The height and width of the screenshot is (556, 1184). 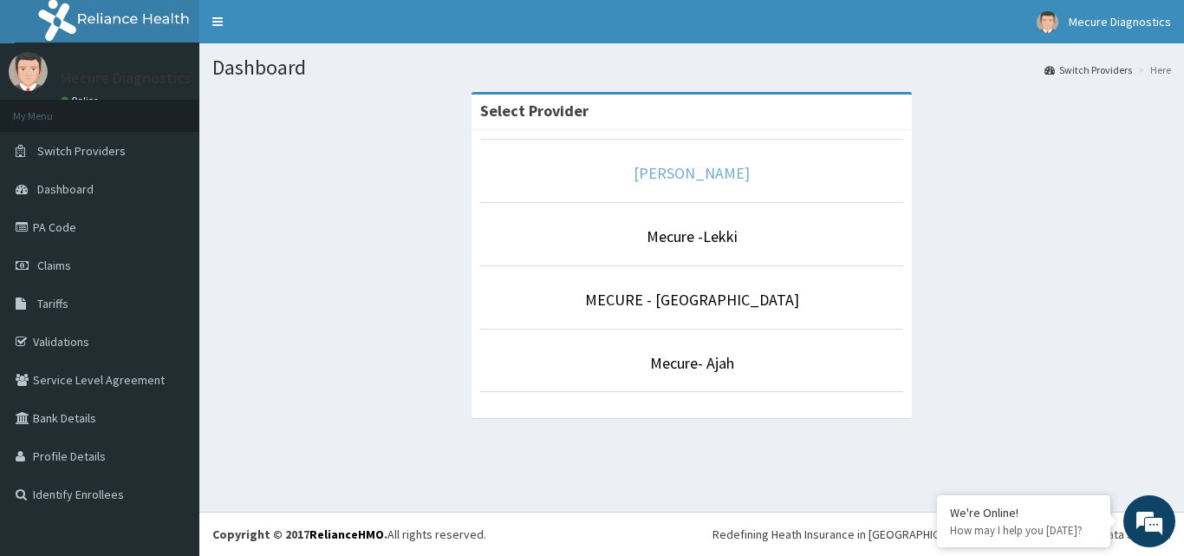 What do you see at coordinates (692, 68) in the screenshot?
I see `h1: Dashboard` at bounding box center [692, 68].